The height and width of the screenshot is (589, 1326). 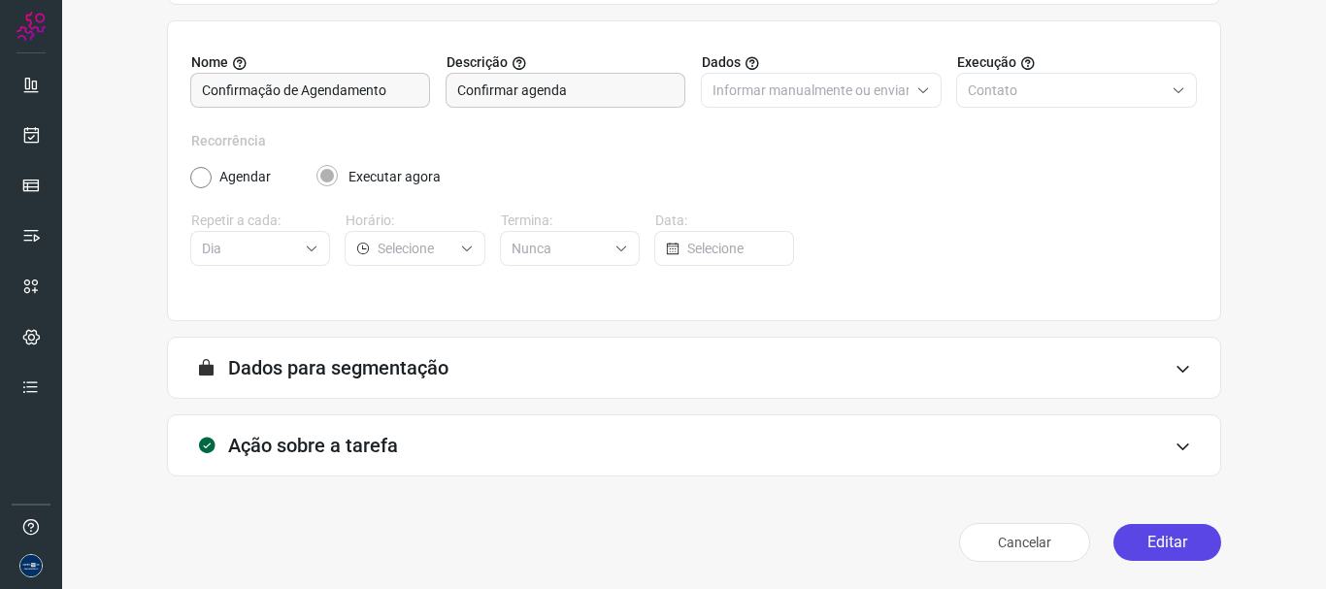 What do you see at coordinates (312, 445) in the screenshot?
I see `h3: Ação sobre a tarefa` at bounding box center [312, 445].